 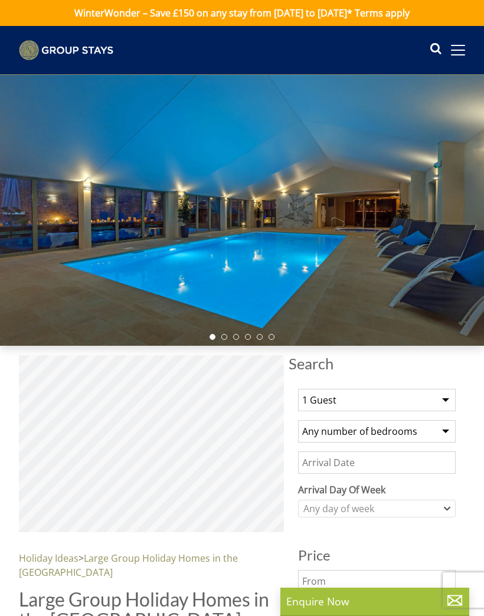 I want to click on label: Arrival Day Of Week, so click(x=376, y=489).